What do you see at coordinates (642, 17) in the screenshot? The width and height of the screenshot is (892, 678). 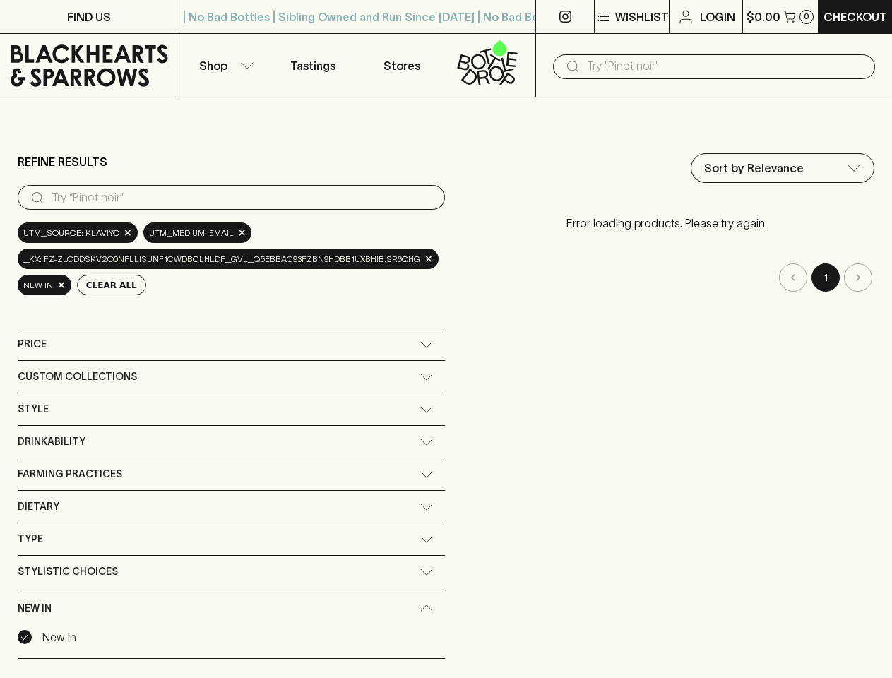 I see `p: Wishlist` at bounding box center [642, 17].